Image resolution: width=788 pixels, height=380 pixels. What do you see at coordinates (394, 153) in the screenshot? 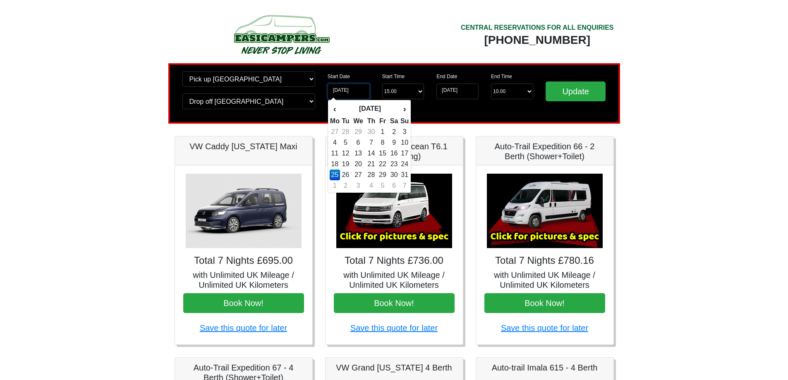
I see `td: 16` at bounding box center [394, 153].